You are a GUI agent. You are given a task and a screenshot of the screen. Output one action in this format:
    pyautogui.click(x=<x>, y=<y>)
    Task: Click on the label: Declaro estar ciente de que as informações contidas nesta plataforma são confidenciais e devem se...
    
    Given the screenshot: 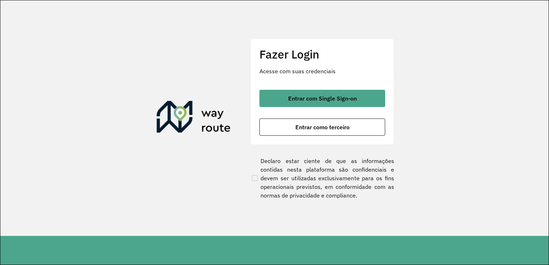 What is the action you would take?
    pyautogui.click(x=323, y=178)
    